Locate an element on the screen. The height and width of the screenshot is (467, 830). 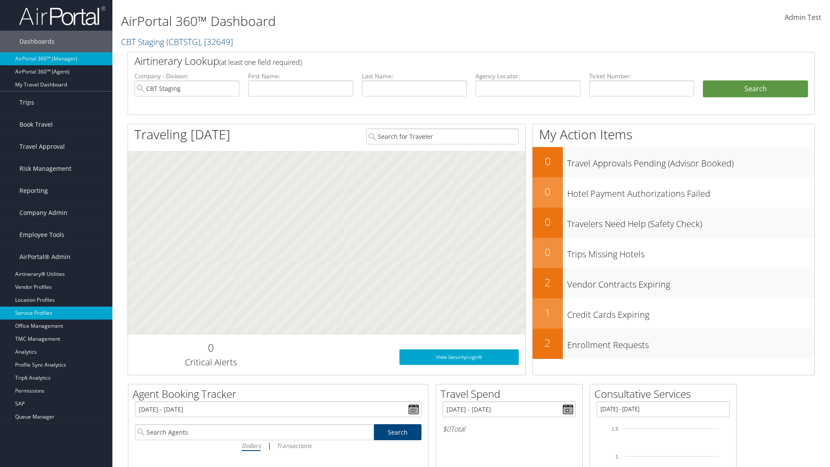
h2: Consultative Services is located at coordinates (665, 394).